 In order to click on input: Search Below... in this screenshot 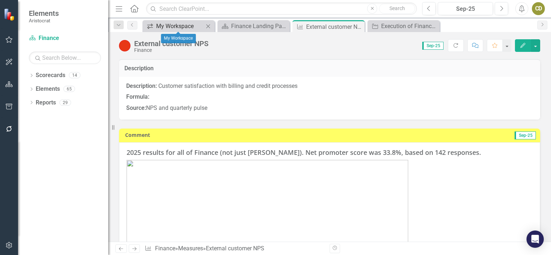, I will do `click(65, 58)`.